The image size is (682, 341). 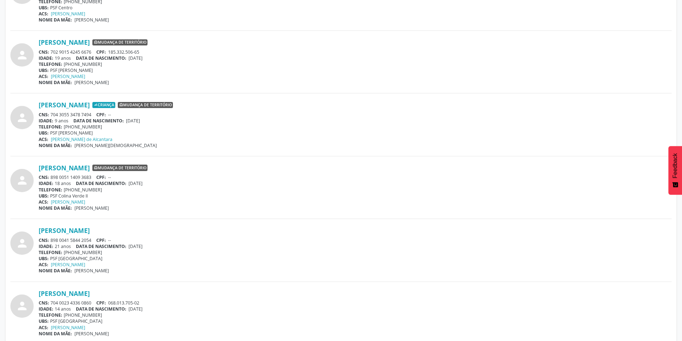 What do you see at coordinates (123, 52) in the screenshot?
I see `span: 185.332.506-65` at bounding box center [123, 52].